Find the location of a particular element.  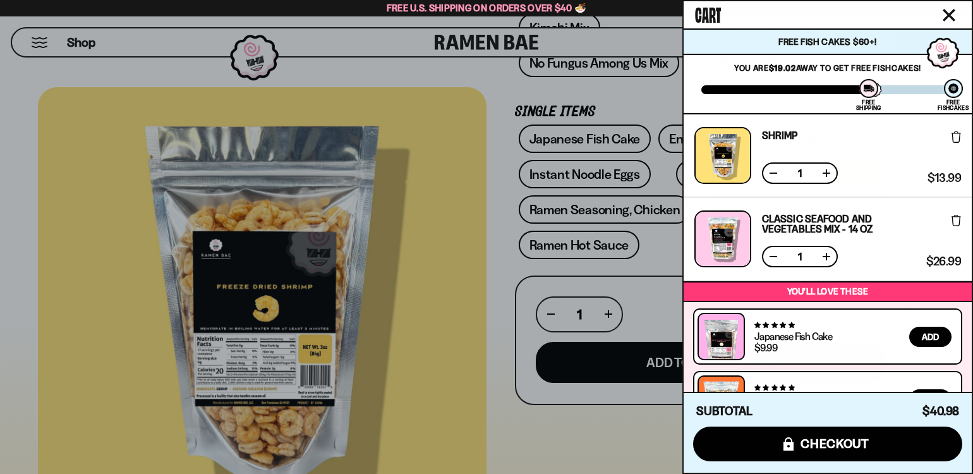

span: Free Fish Cakes $60+! is located at coordinates (827, 42).